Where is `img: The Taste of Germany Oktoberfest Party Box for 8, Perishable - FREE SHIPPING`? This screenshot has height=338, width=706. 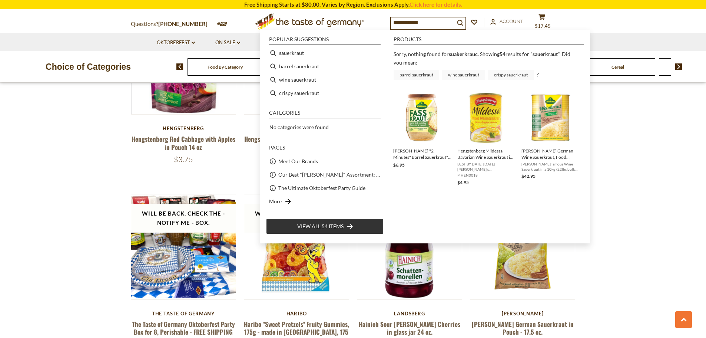
img: The Taste of Germany Oktoberfest Party Box for 8, Perishable - FREE SHIPPING is located at coordinates (183, 246).